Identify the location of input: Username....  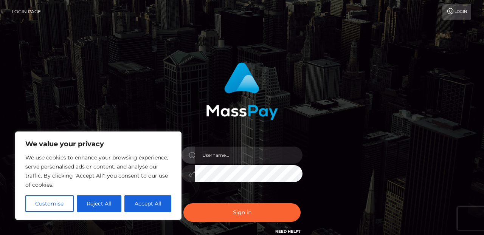
(249, 155).